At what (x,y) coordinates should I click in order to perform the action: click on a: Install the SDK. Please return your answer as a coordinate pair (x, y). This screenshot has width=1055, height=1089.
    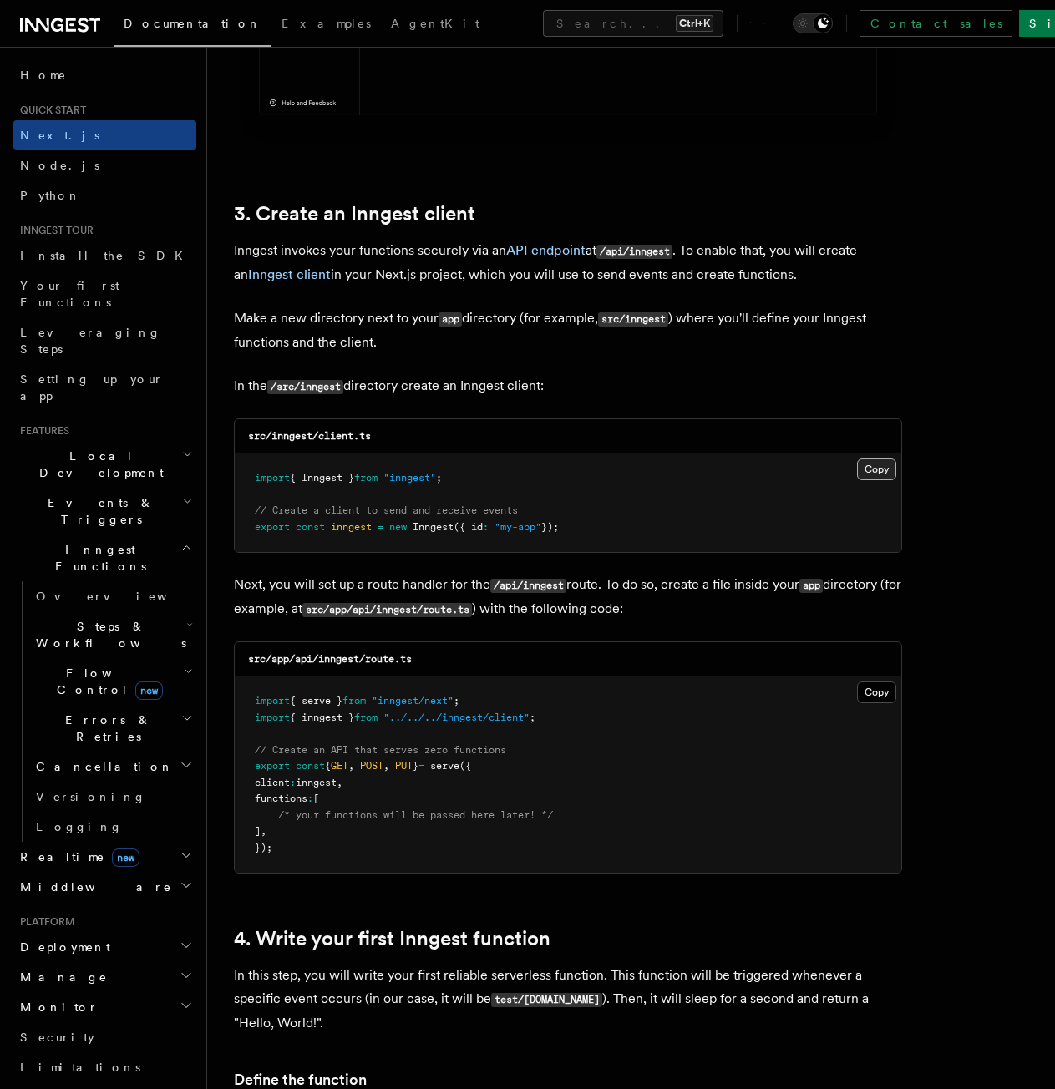
    Looking at the image, I should click on (104, 256).